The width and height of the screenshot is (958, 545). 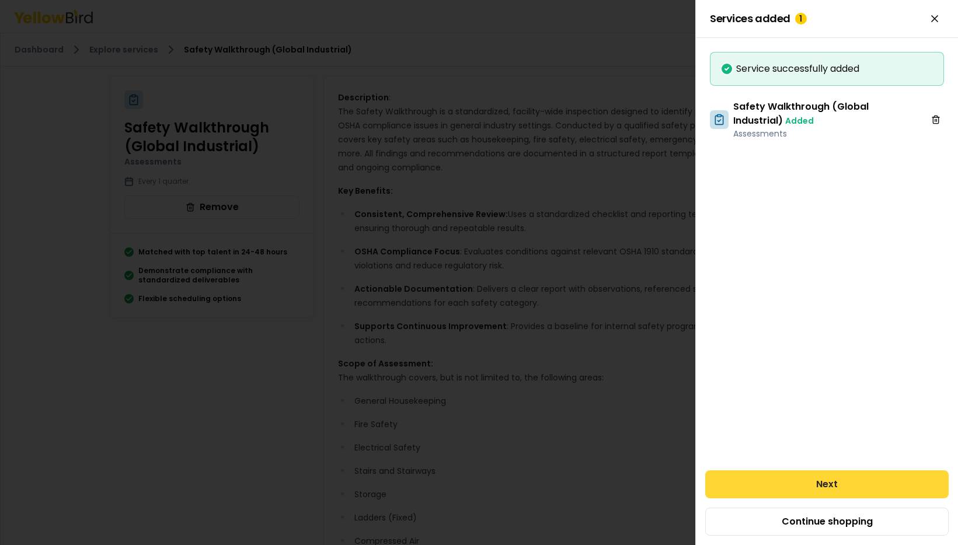 I want to click on div: Service successfully added, so click(x=827, y=69).